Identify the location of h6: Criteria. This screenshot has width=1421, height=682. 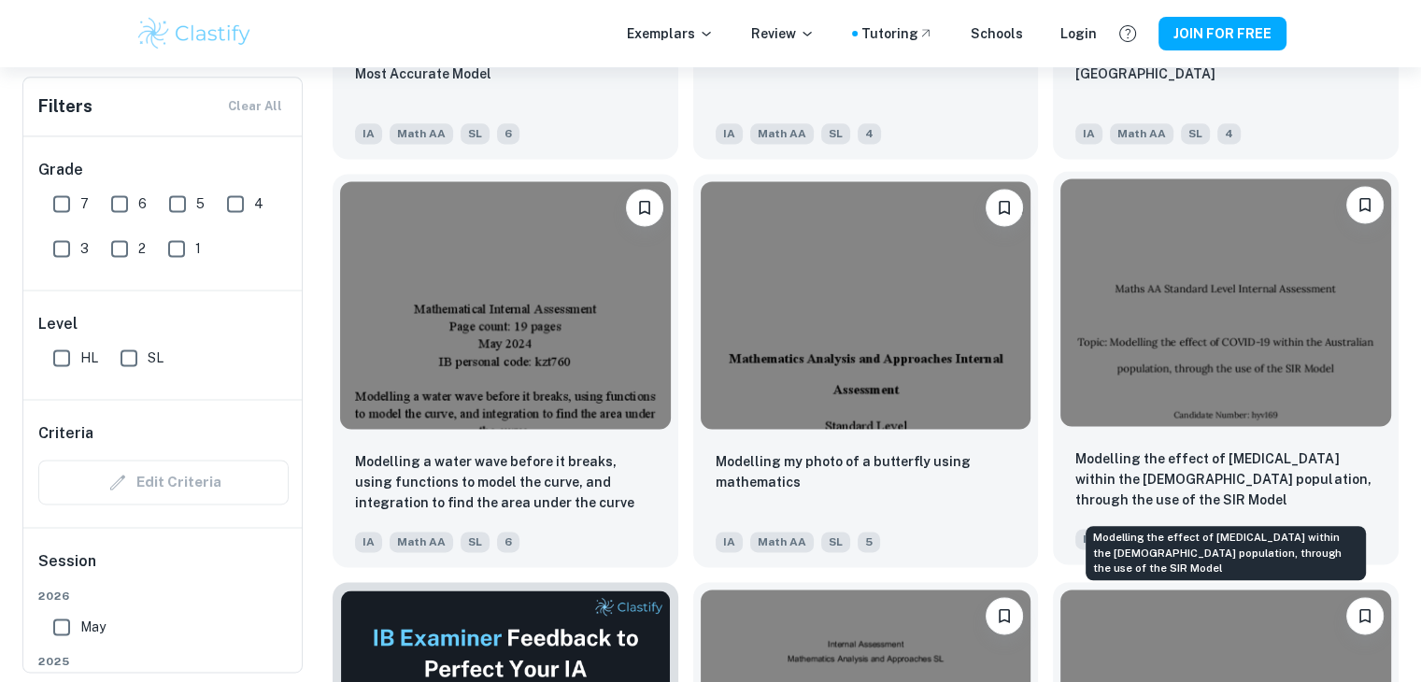
(65, 433).